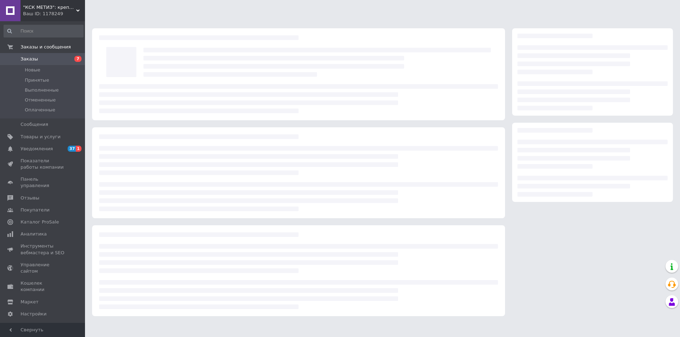  I want to click on span: Аналитика, so click(34, 234).